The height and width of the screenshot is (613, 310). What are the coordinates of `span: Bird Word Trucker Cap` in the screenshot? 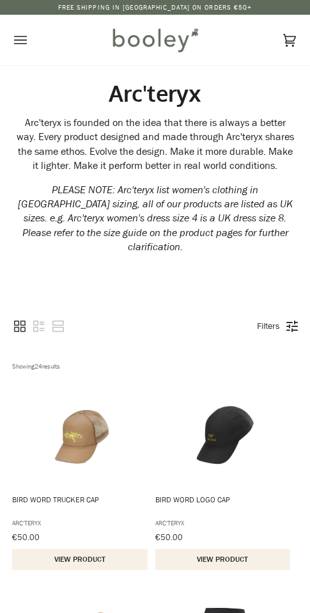 It's located at (80, 504).